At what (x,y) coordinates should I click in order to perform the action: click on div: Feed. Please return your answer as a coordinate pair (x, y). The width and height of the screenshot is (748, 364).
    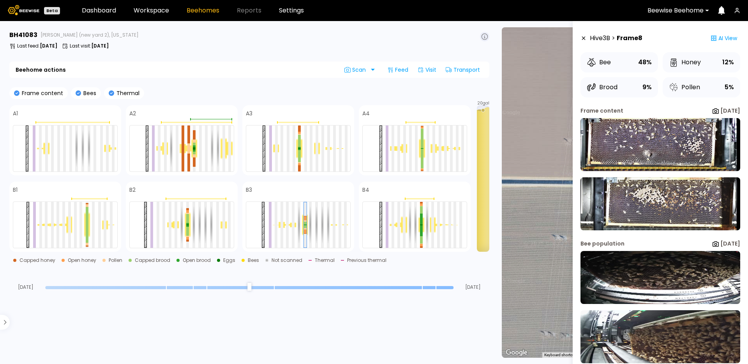
    Looking at the image, I should click on (398, 70).